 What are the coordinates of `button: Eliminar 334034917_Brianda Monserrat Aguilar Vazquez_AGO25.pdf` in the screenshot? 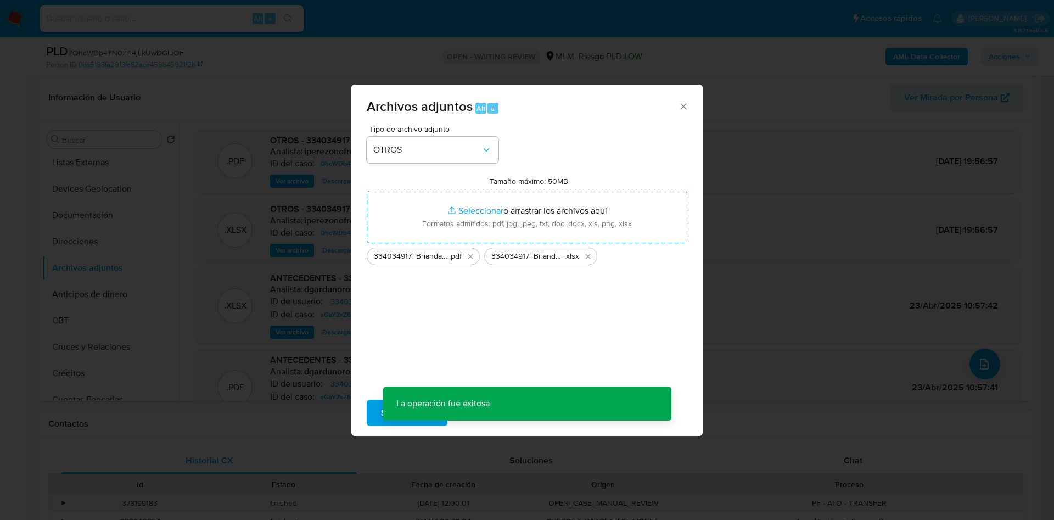 It's located at (471, 256).